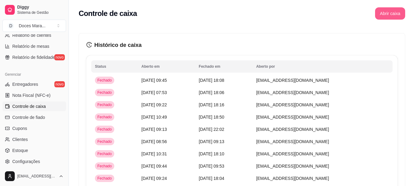  What do you see at coordinates (20, 140) in the screenshot?
I see `span: Clientes` at bounding box center [20, 140].